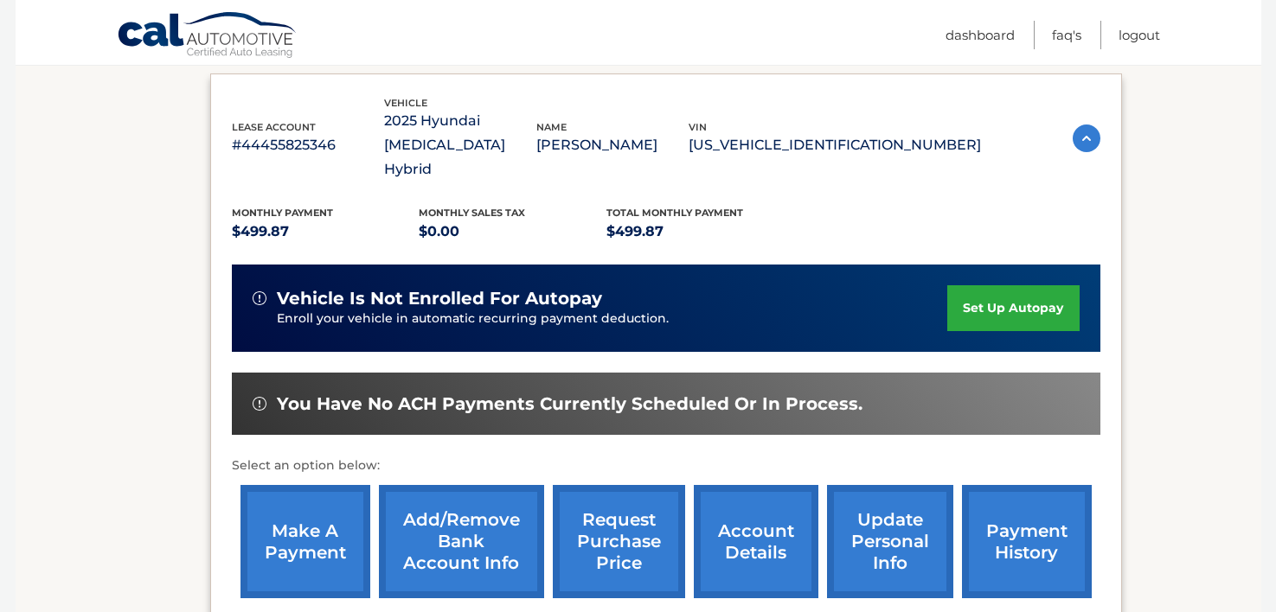 The width and height of the screenshot is (1276, 612). What do you see at coordinates (551, 127) in the screenshot?
I see `span: name` at bounding box center [551, 127].